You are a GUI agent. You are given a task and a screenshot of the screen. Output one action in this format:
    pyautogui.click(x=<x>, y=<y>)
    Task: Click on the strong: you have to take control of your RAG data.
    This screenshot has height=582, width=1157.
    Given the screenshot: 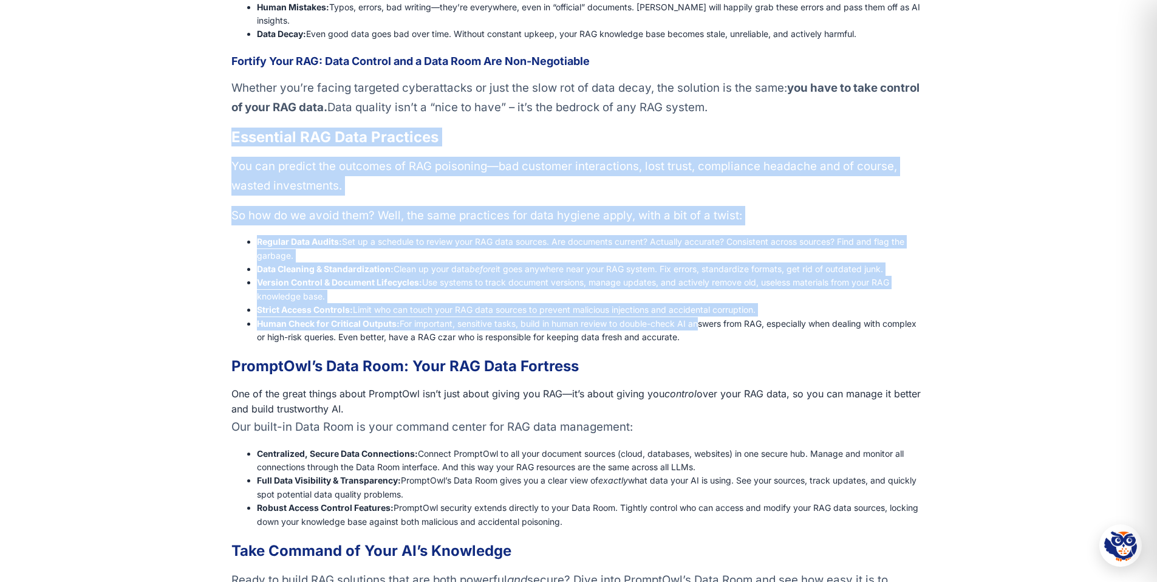 What is the action you would take?
    pyautogui.click(x=575, y=97)
    